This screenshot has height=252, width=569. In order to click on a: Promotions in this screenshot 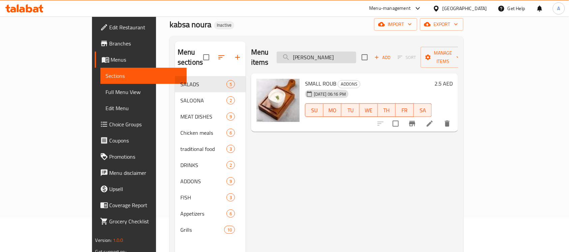, I will do `click(141, 157)`.